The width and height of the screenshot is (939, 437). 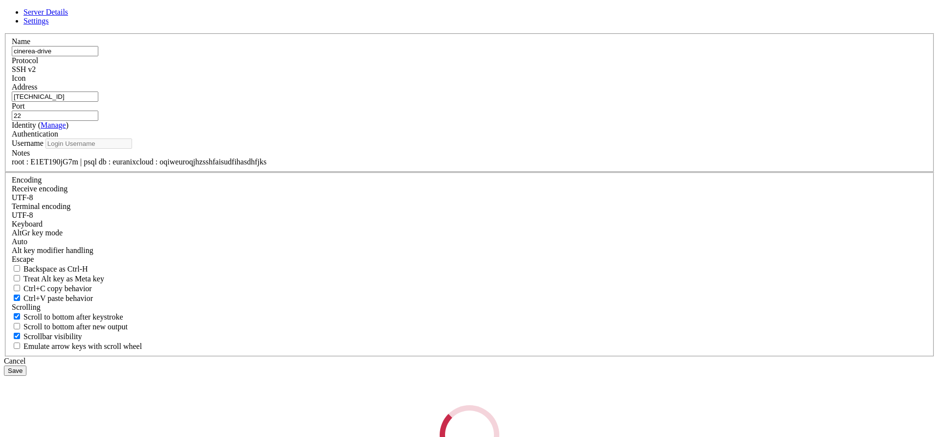 I want to click on input: Login Username, so click(x=88, y=143).